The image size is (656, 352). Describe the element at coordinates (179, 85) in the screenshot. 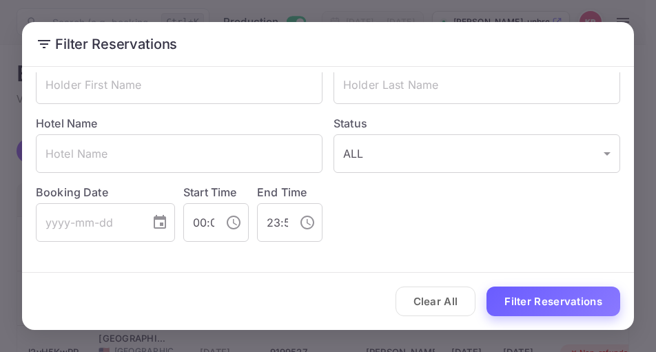

I see `input: Holder First Name` at that location.